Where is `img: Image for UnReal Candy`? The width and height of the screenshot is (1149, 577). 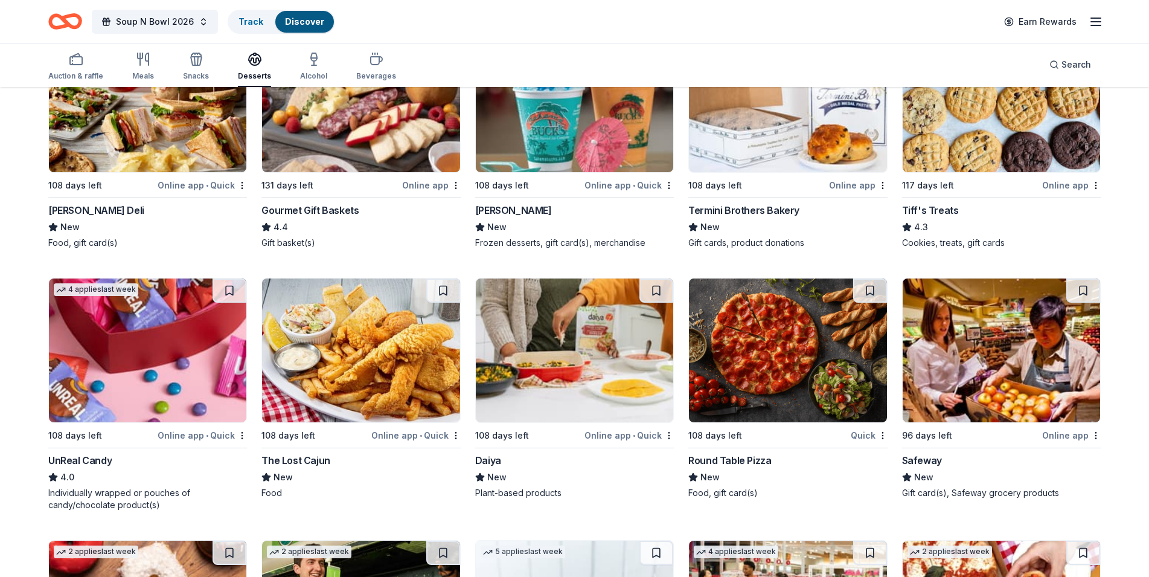 img: Image for UnReal Candy is located at coordinates (147, 350).